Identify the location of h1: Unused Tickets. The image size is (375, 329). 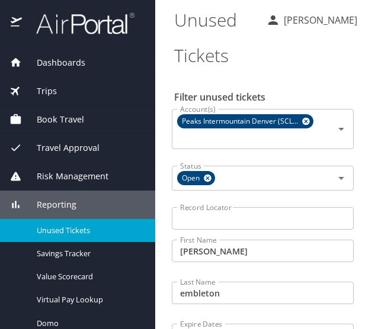
(215, 37).